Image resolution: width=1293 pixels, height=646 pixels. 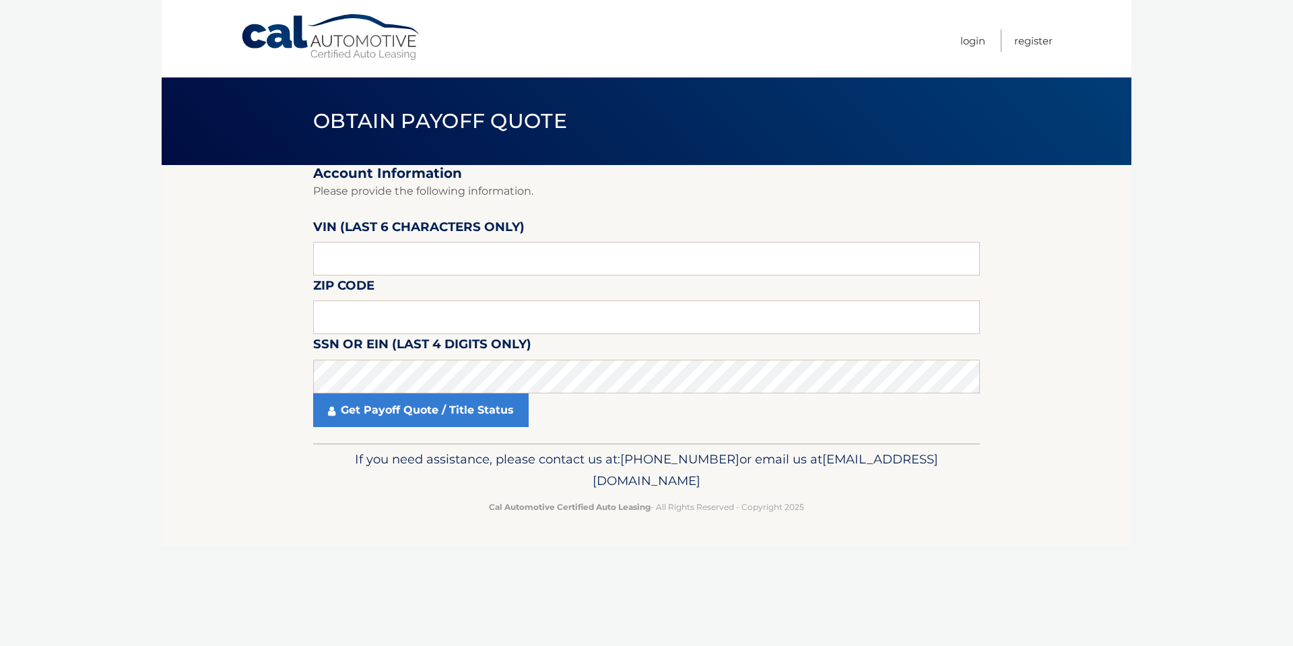 I want to click on strong: Cal Automotive Certified Auto Leasing, so click(x=570, y=507).